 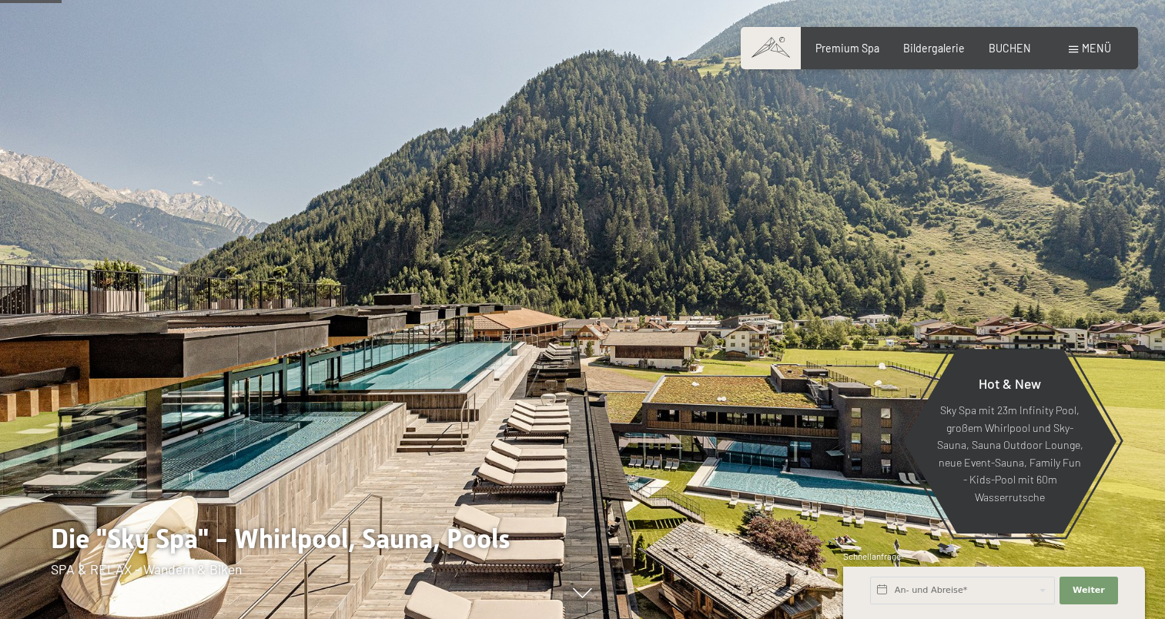 What do you see at coordinates (1009, 454) in the screenshot?
I see `p: Sky Spa mit 23m Infinity Pool, großem Whirlpool und Sky-Sauna, Sauna Outdoor Lounge, neue Event-S...` at bounding box center [1009, 454].